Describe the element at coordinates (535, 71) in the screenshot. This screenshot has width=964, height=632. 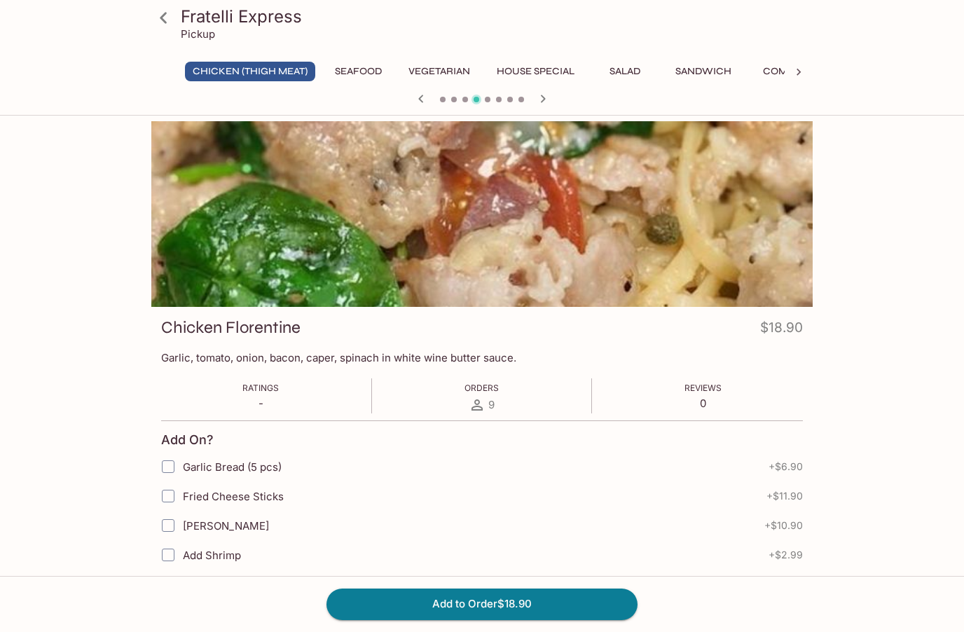
I see `button: House Special` at that location.